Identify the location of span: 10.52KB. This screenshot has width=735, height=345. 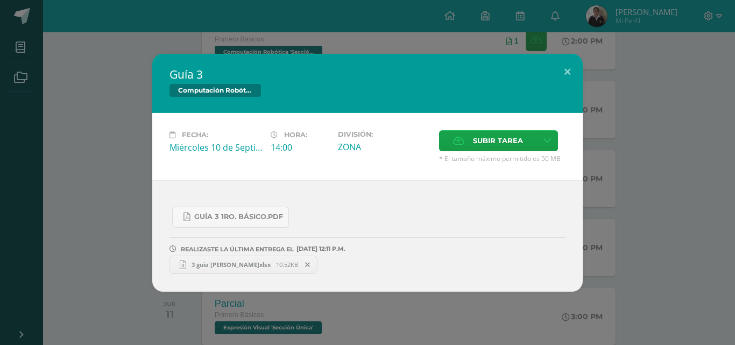
(287, 264).